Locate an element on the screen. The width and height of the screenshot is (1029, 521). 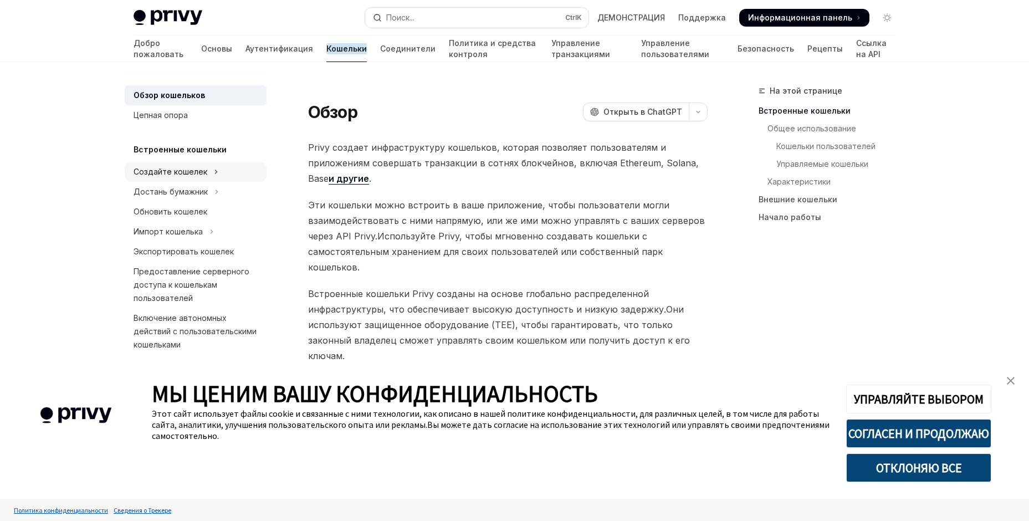
a: Характеристики is located at coordinates (832, 182).